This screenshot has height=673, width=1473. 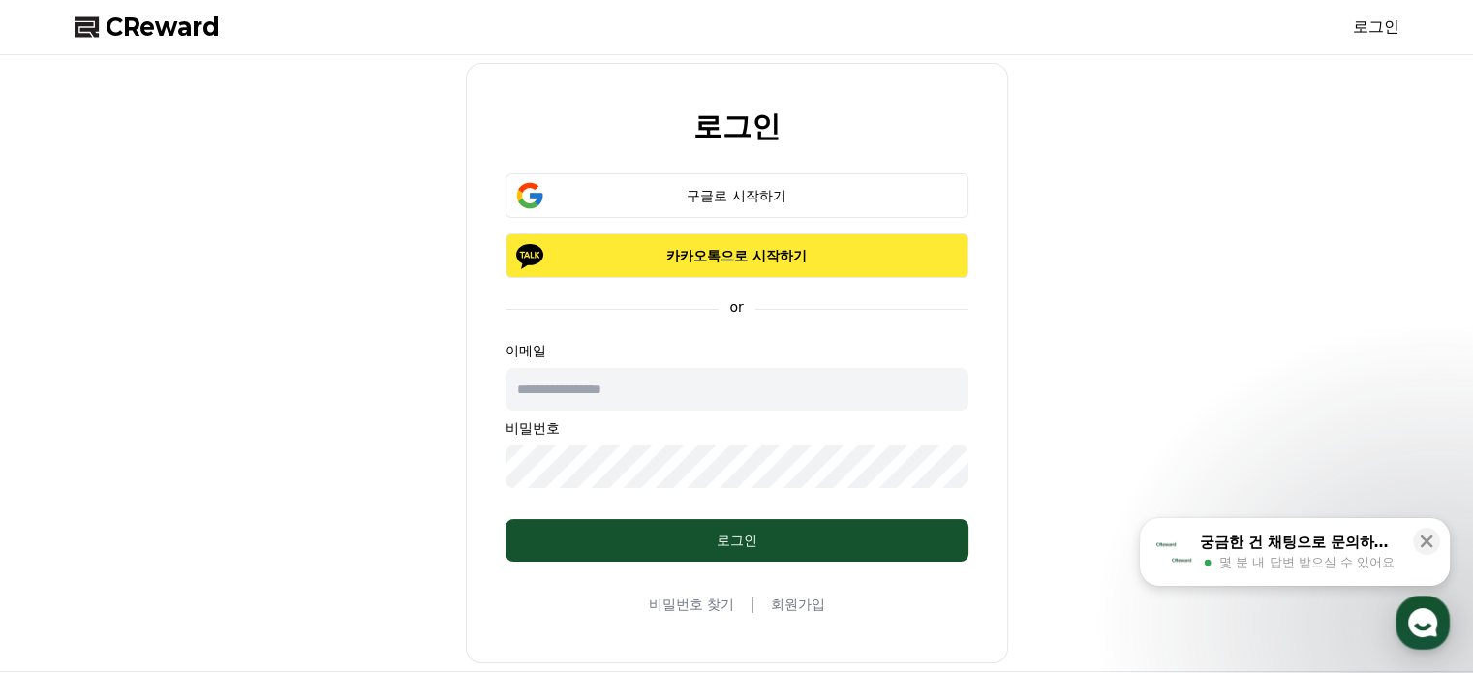 I want to click on div: 로그인, so click(x=737, y=540).